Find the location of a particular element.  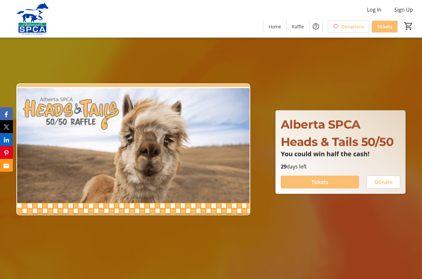

button: Cart is located at coordinates (409, 26).